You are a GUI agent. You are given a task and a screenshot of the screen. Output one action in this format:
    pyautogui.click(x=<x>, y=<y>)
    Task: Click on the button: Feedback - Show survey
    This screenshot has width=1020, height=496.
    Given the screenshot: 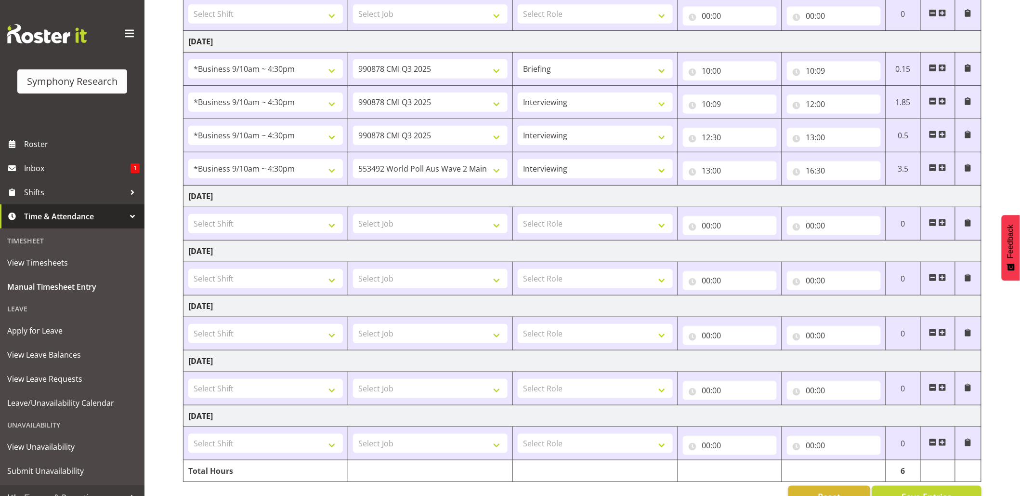 What is the action you would take?
    pyautogui.click(x=1011, y=248)
    